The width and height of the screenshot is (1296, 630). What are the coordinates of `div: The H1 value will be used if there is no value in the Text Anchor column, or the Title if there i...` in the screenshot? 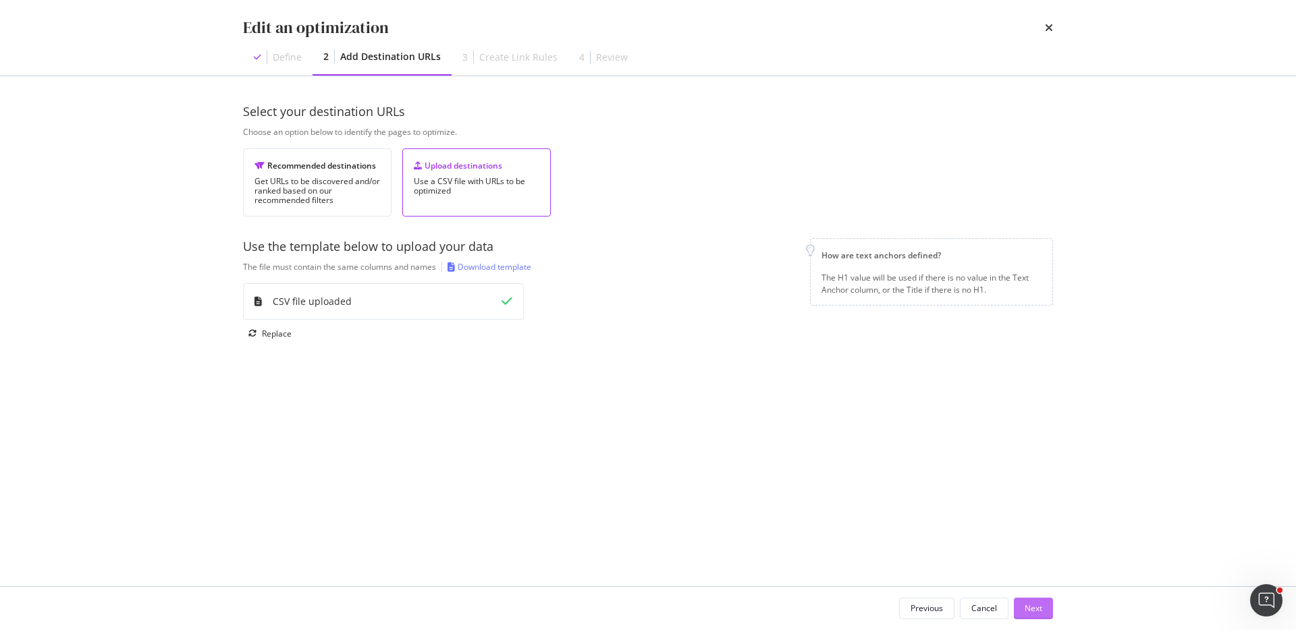 It's located at (931, 283).